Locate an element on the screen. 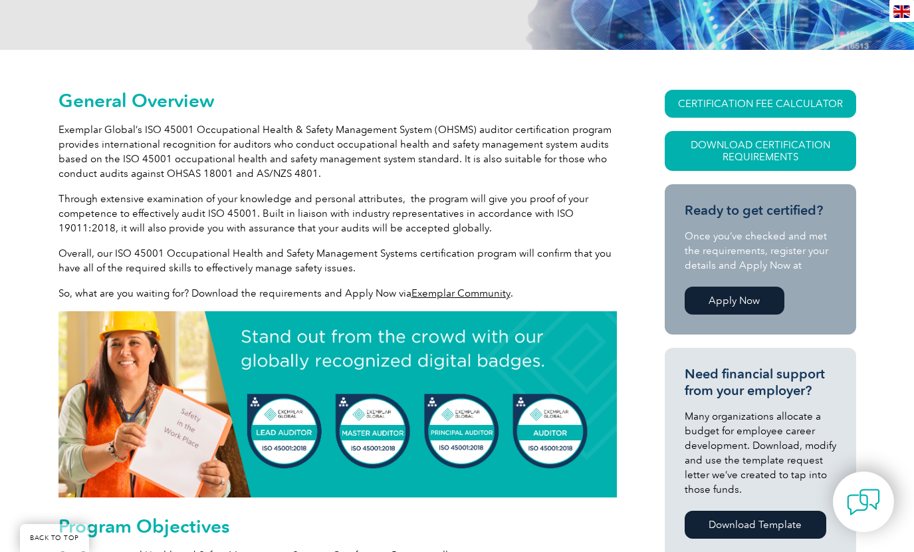 This screenshot has width=914, height=552. a: Exemplar Community is located at coordinates (461, 293).